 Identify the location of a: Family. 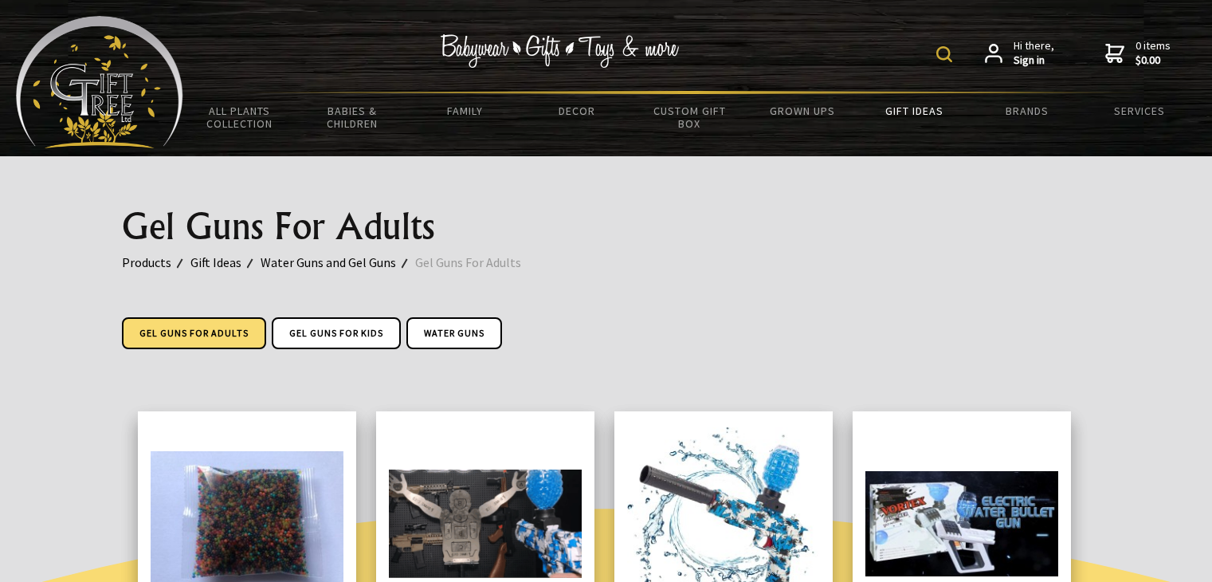
(464, 111).